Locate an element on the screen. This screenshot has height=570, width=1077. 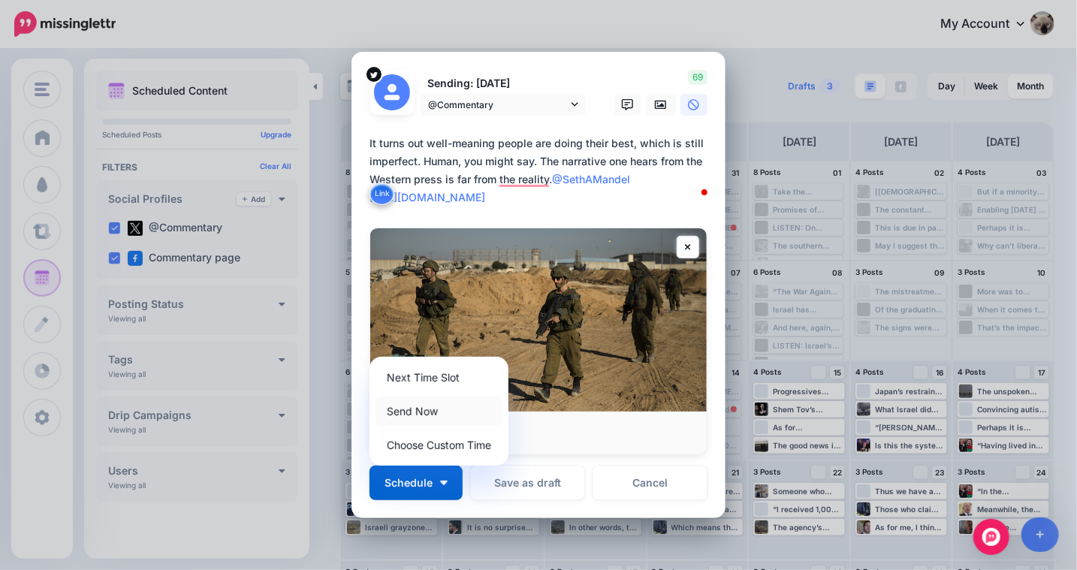
img: A Plea for Sanity is located at coordinates (539, 320).